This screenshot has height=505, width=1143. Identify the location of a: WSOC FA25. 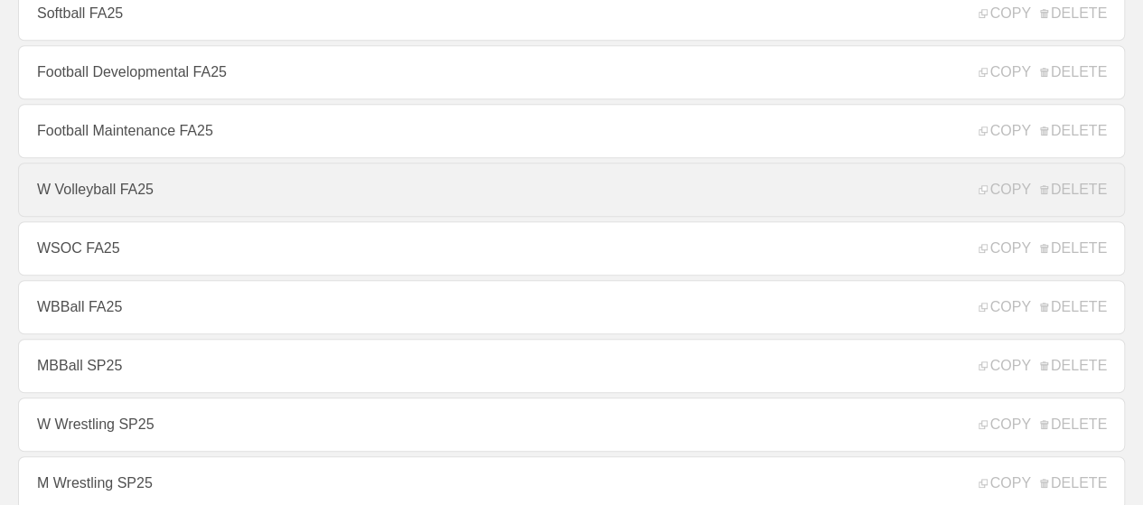
(571, 249).